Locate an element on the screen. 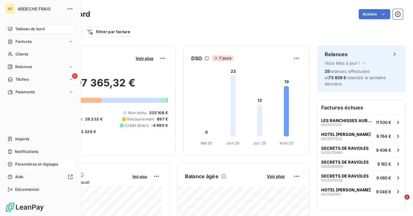 This screenshot has width=413, height=216. span: 9 182 € is located at coordinates (384, 164).